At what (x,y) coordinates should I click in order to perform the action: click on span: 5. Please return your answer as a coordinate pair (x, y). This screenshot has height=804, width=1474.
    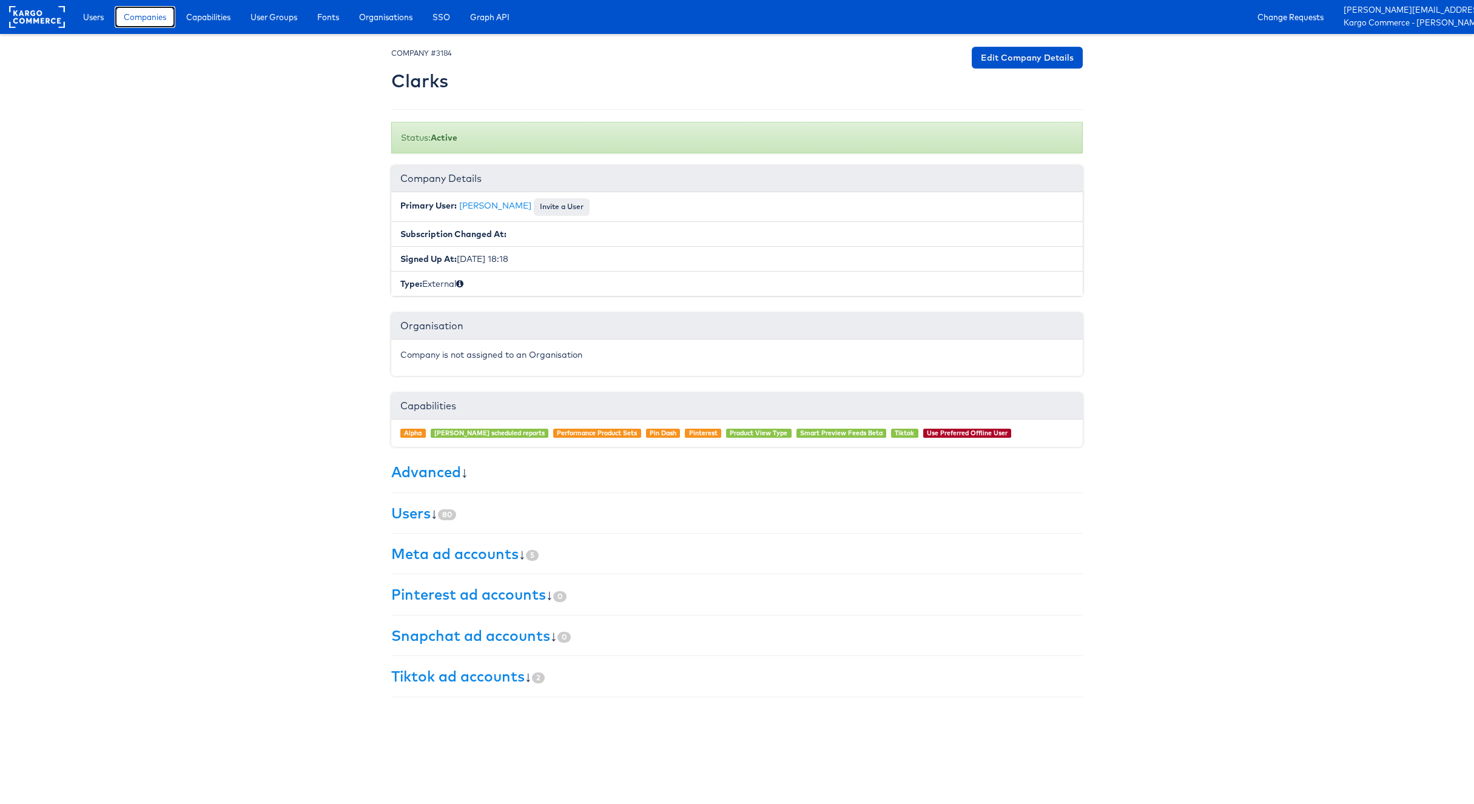
    Looking at the image, I should click on (532, 556).